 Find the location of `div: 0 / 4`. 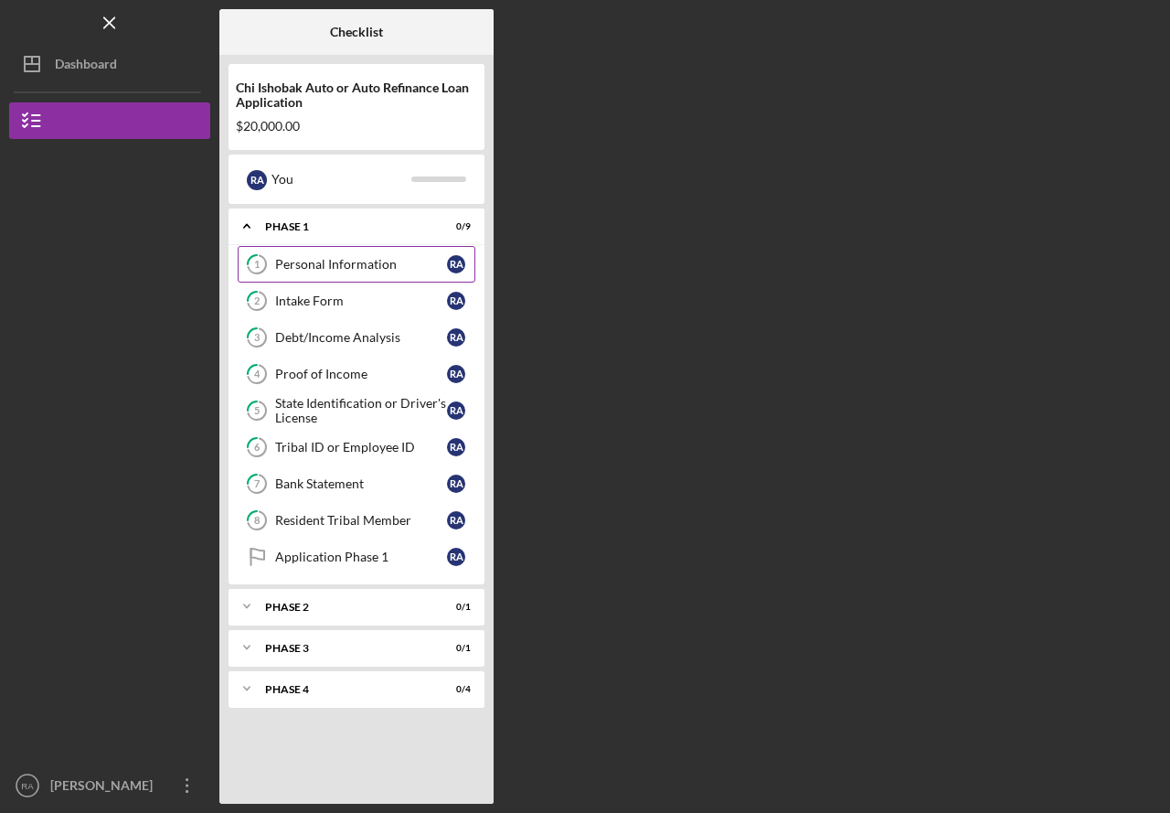

div: 0 / 4 is located at coordinates (454, 689).